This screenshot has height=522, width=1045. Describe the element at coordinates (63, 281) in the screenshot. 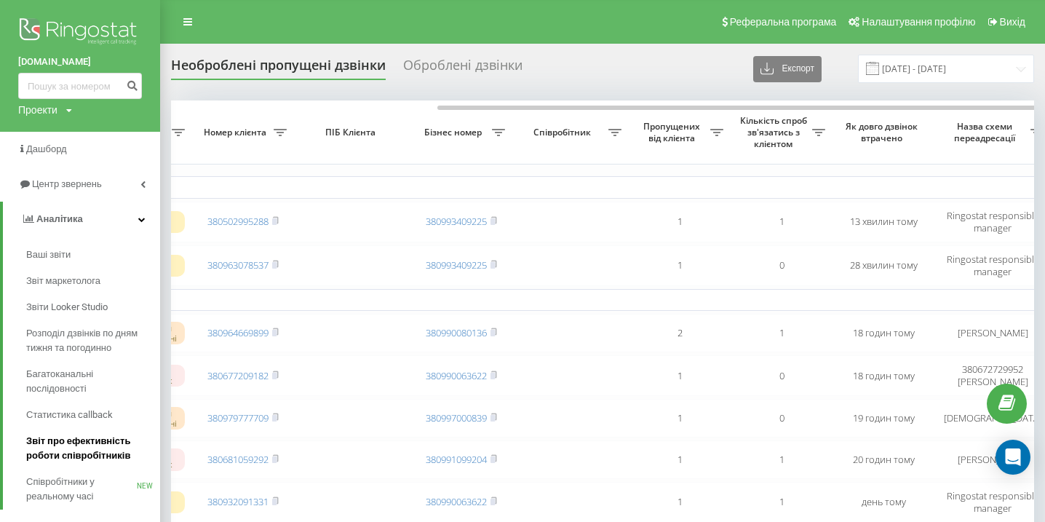

I see `span: Звіт маркетолога` at that location.